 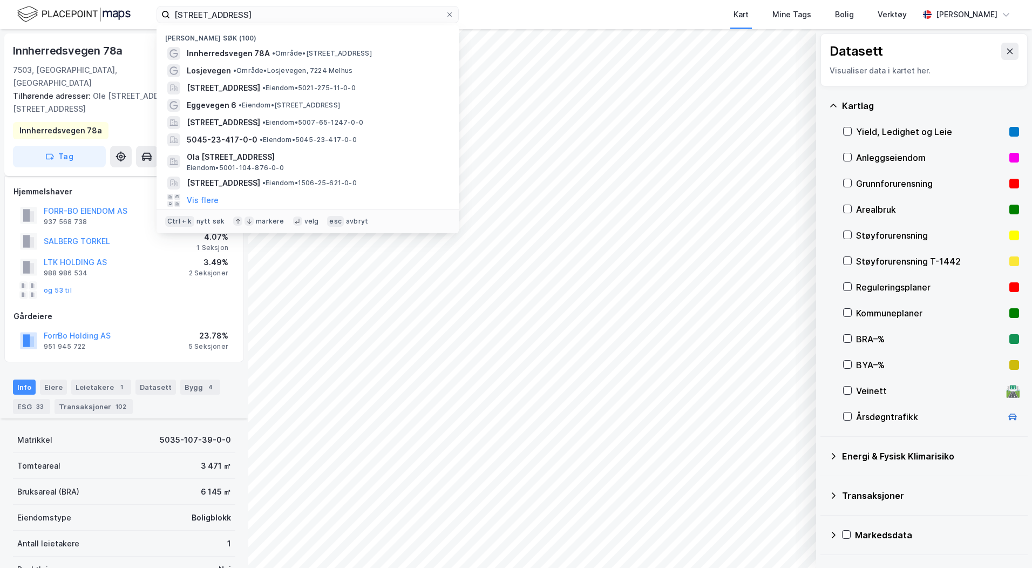 What do you see at coordinates (892, 15) in the screenshot?
I see `div: Verktøy` at bounding box center [892, 15].